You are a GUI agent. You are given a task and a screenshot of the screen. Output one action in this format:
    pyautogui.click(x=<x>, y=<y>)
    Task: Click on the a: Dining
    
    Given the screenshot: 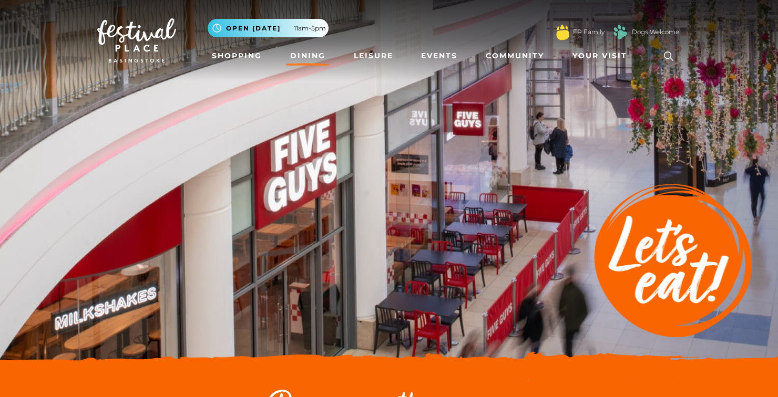 What is the action you would take?
    pyautogui.click(x=307, y=56)
    